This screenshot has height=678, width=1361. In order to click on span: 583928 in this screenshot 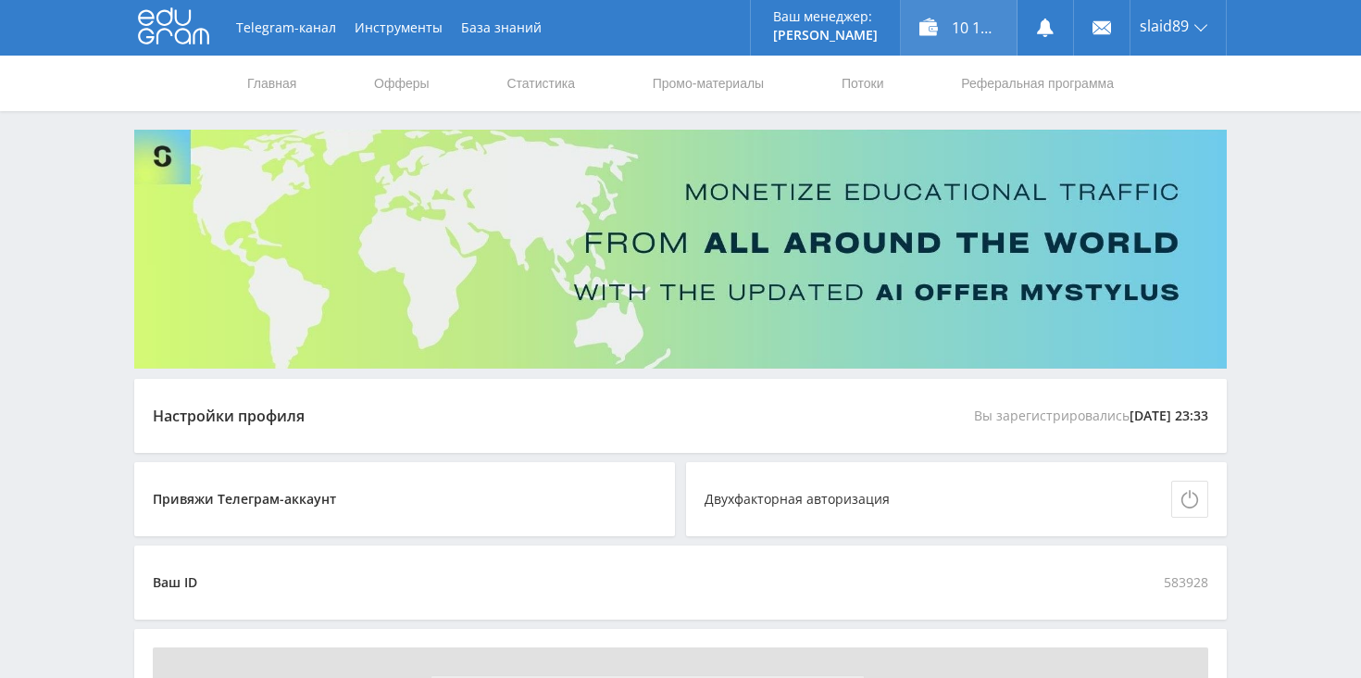, I will do `click(1186, 582)`.